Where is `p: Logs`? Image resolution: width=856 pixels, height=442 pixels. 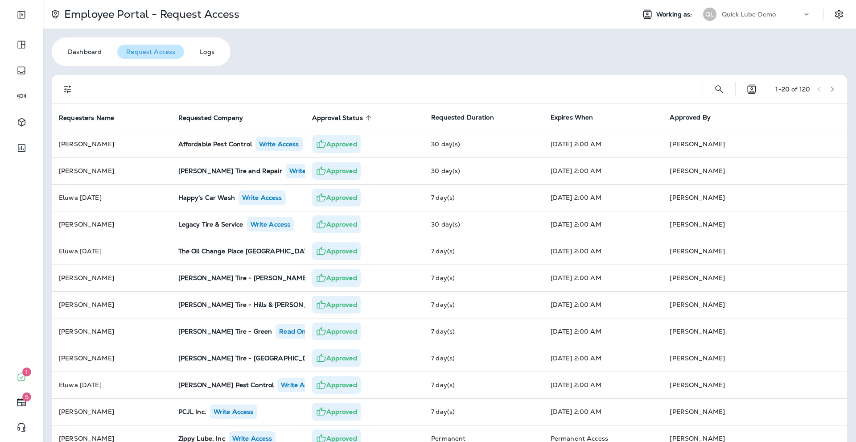 p: Logs is located at coordinates (207, 52).